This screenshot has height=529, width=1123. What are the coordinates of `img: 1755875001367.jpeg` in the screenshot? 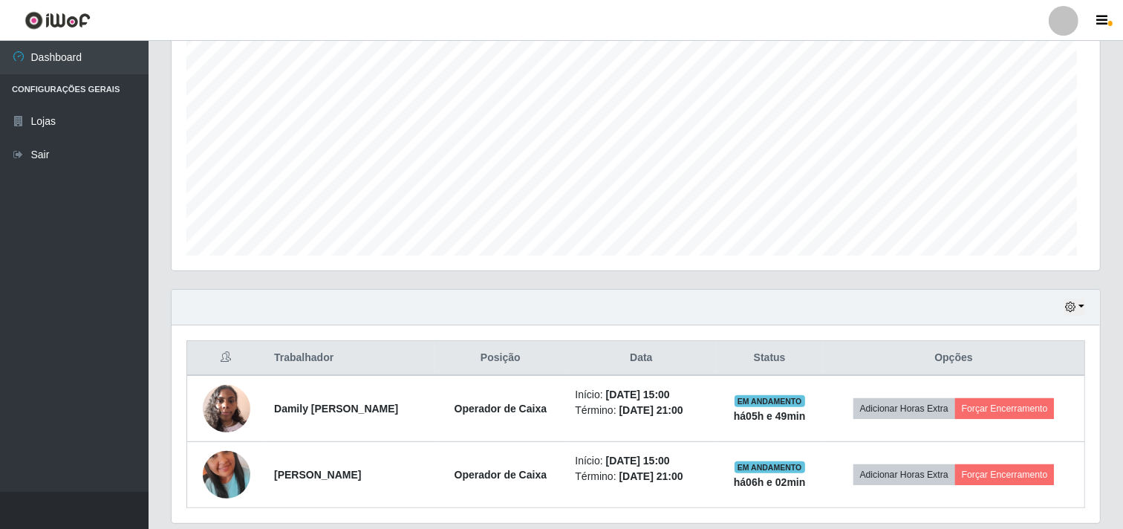 It's located at (226, 475).